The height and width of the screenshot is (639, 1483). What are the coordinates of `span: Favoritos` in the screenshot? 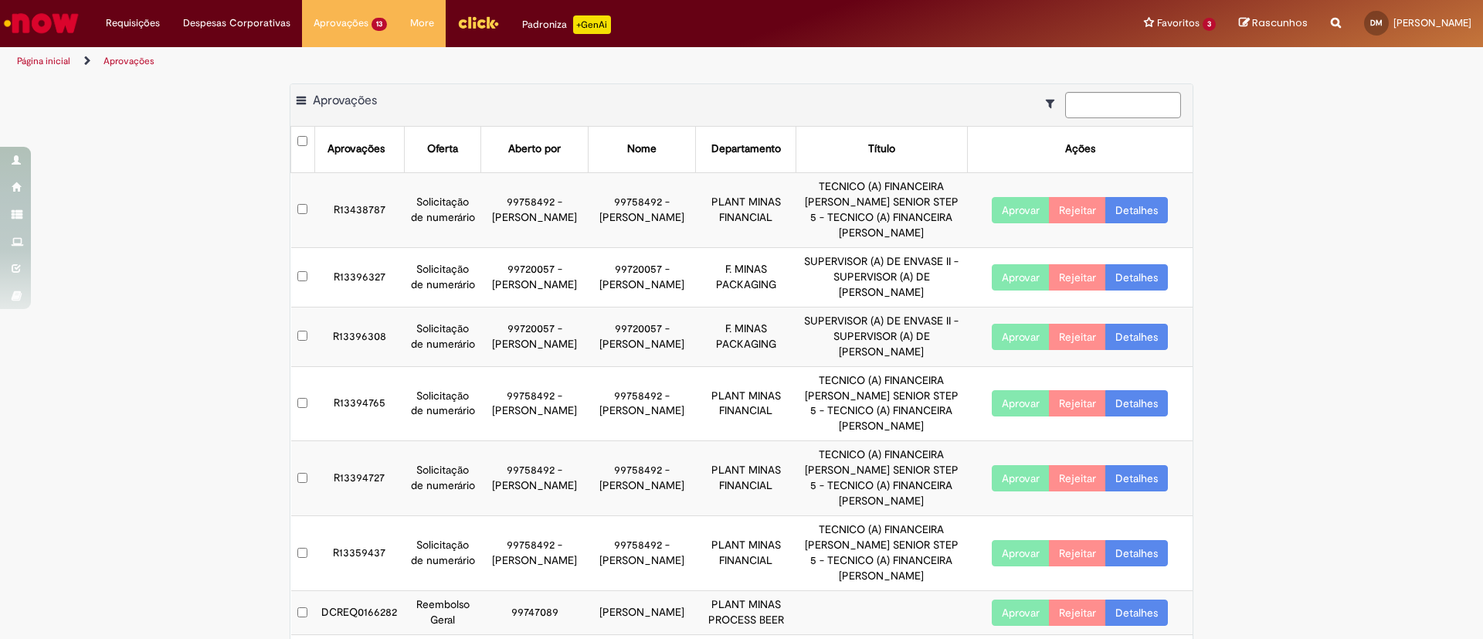 It's located at (1178, 23).